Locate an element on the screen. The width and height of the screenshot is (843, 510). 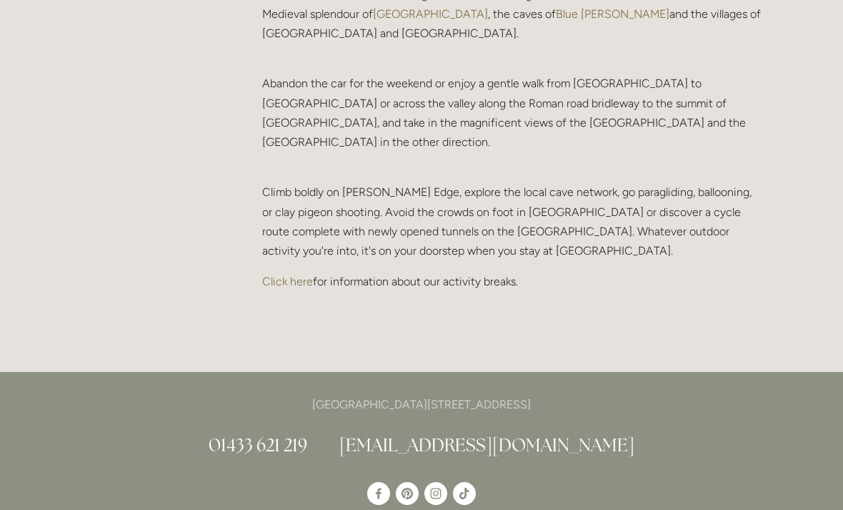
a: Pinterest is located at coordinates (407, 493).